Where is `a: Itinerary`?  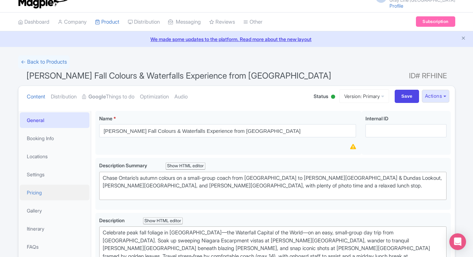
a: Itinerary is located at coordinates (55, 228).